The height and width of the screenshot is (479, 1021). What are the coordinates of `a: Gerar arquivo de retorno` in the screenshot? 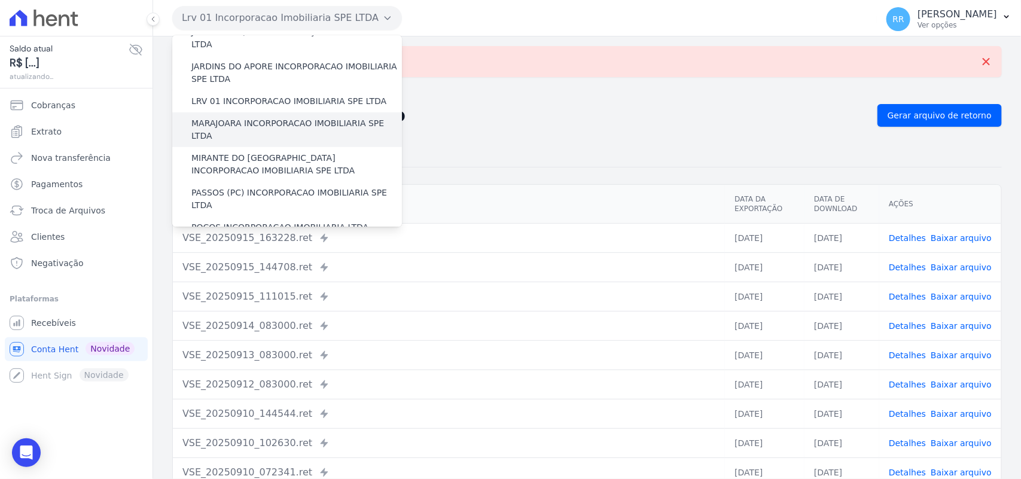 It's located at (939, 115).